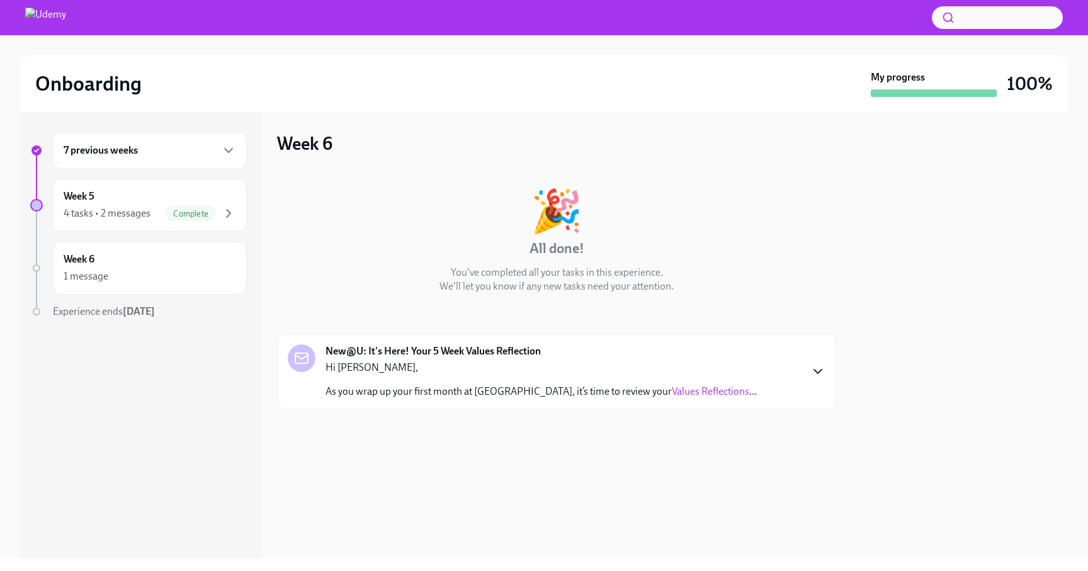 This screenshot has height=571, width=1088. What do you see at coordinates (150, 151) in the screenshot?
I see `div: 7 previous weeks` at bounding box center [150, 151].